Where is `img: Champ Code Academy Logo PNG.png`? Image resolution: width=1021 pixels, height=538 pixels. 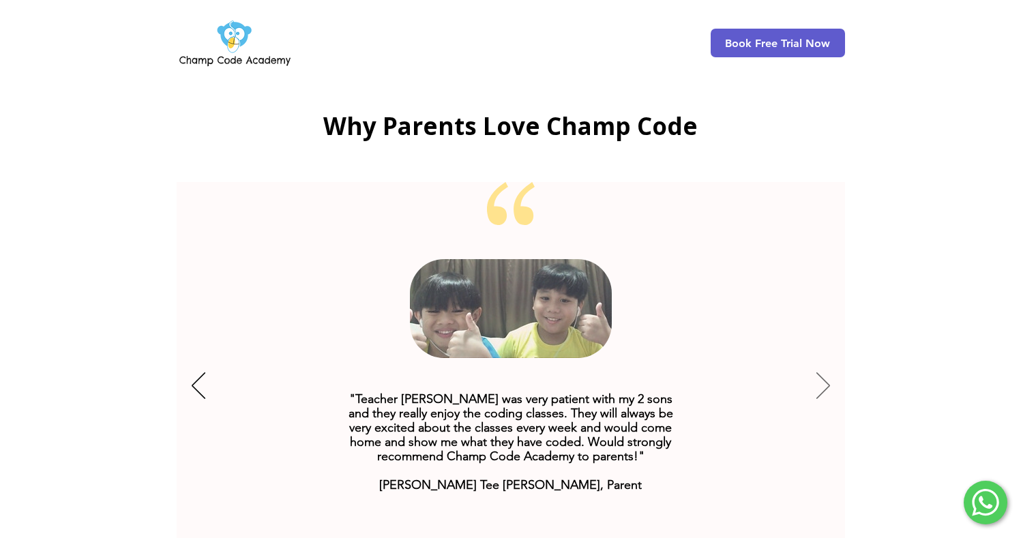
img: Champ Code Academy Logo PNG.png is located at coordinates (235, 43).